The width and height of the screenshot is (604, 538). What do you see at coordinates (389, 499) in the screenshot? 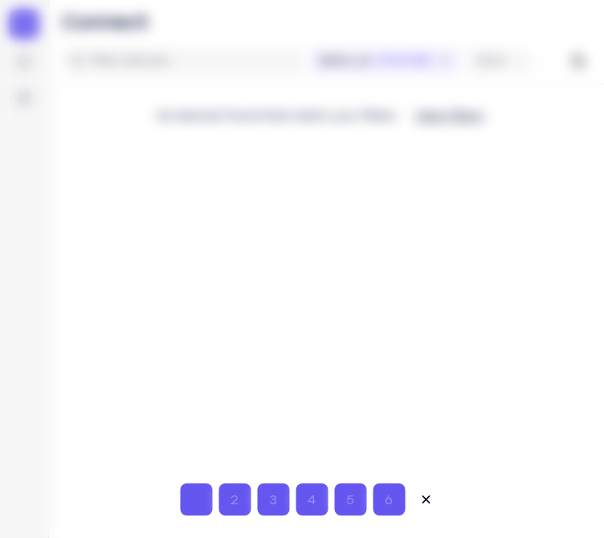
I see `input: Code entry digit 6` at bounding box center [389, 499].